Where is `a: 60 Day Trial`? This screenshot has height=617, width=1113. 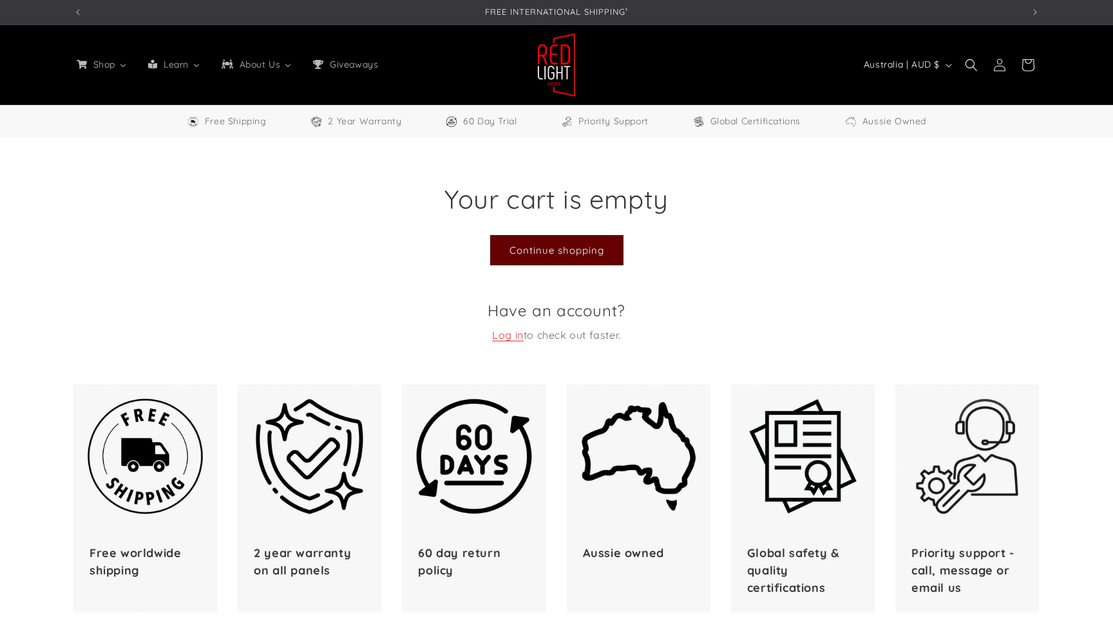 a: 60 Day Trial is located at coordinates (480, 121).